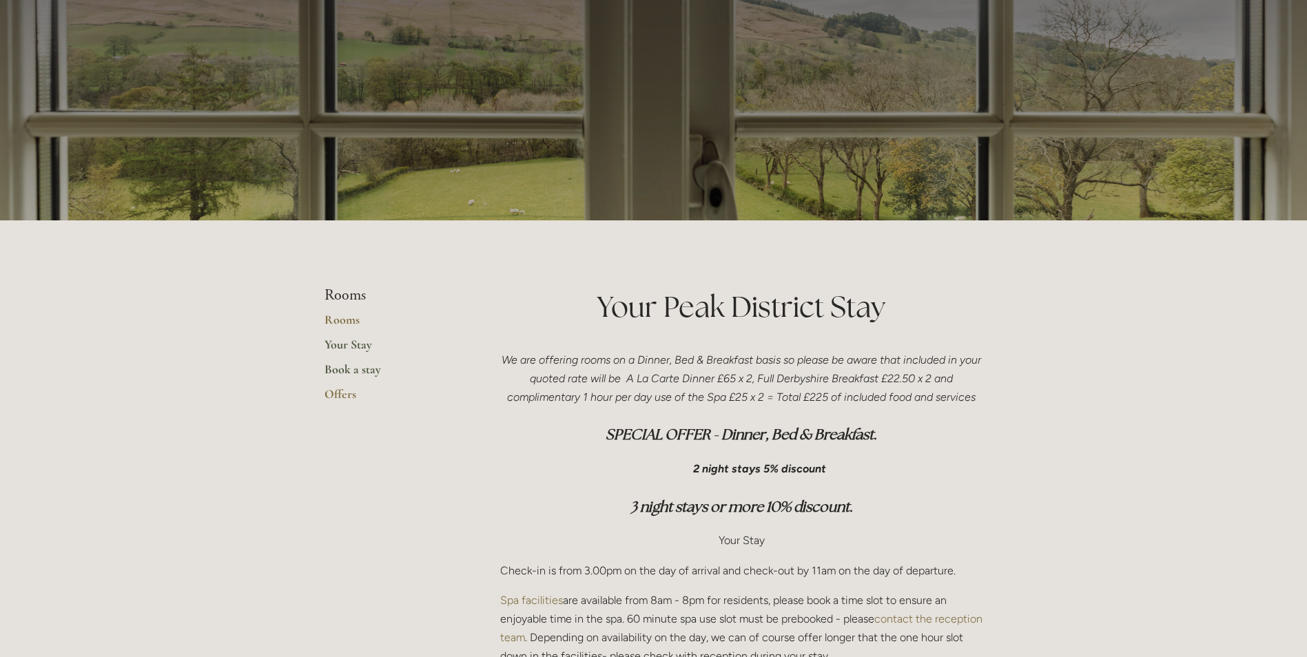 This screenshot has height=657, width=1307. What do you see at coordinates (741, 434) in the screenshot?
I see `em: SPECIAL OFFER - Dinner, Bed & Breakfast.` at bounding box center [741, 434].